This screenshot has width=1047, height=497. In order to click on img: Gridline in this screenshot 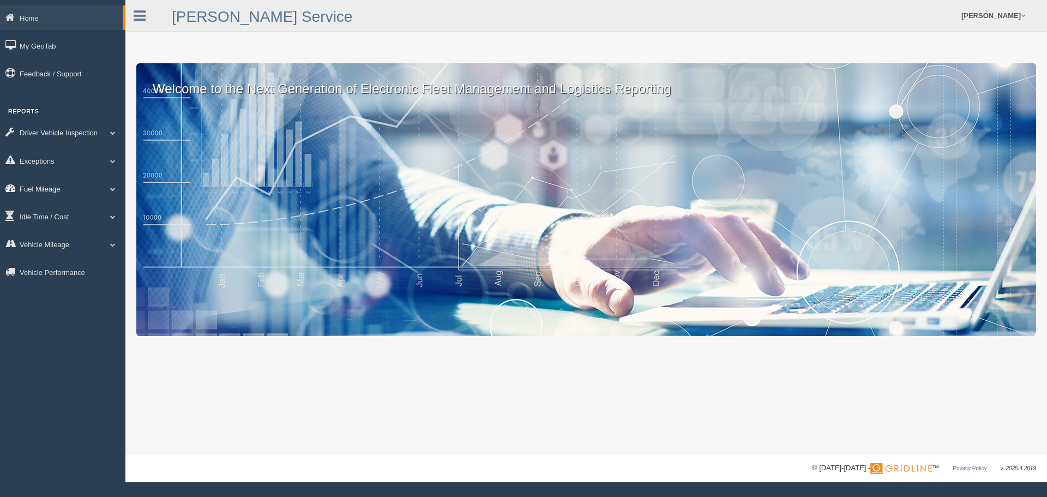, I will do `click(901, 469)`.